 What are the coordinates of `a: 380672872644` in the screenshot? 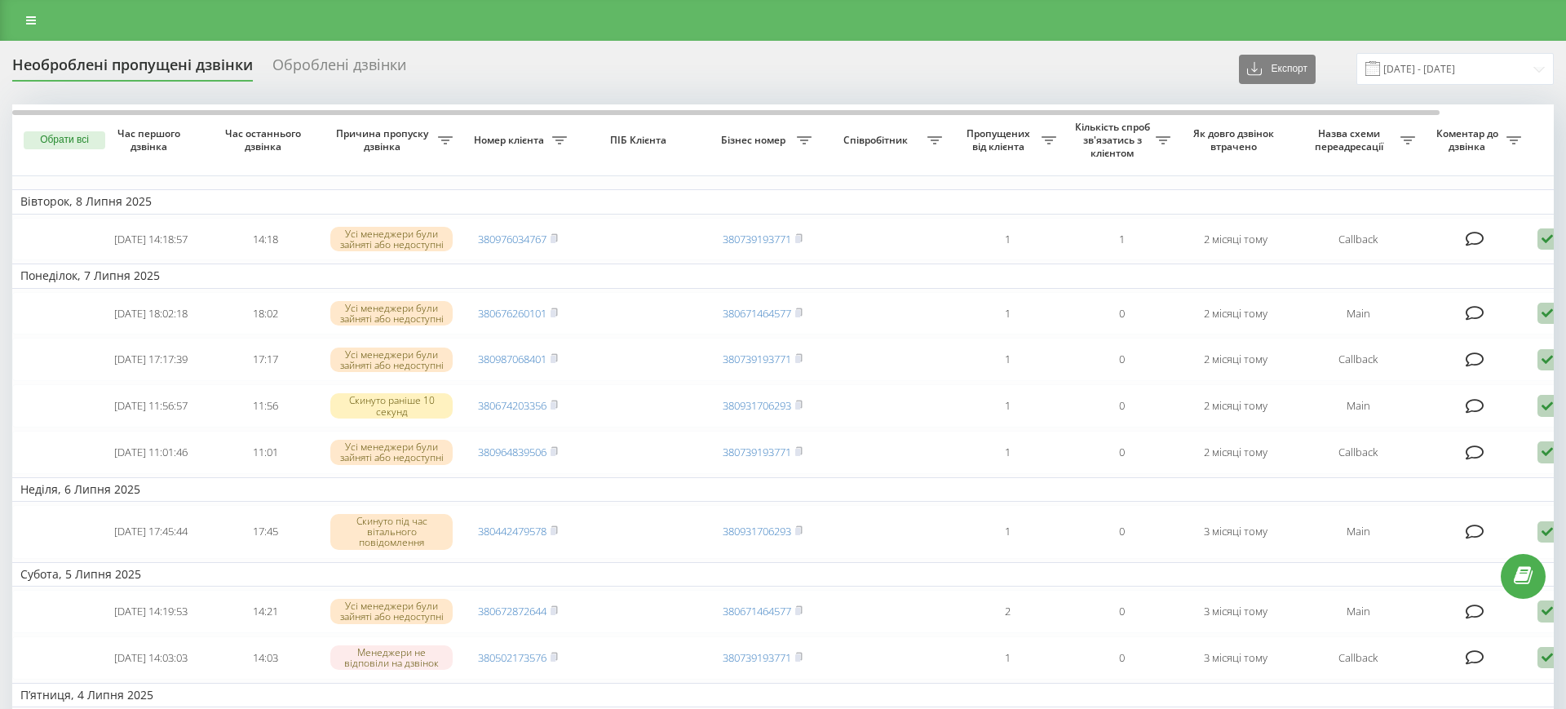 It's located at (512, 611).